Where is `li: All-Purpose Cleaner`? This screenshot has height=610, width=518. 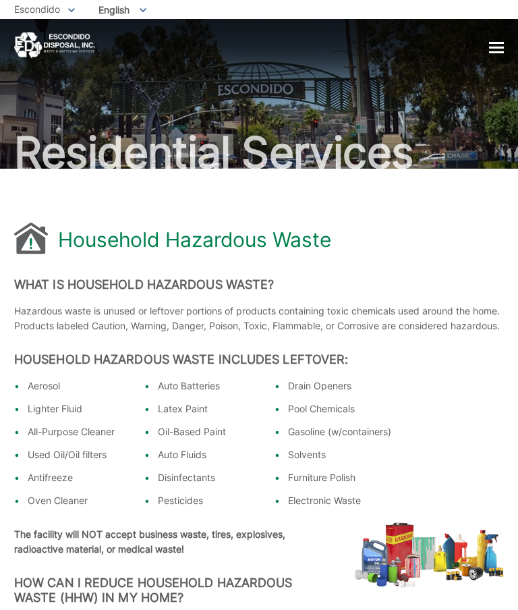
li: All-Purpose Cleaner is located at coordinates (79, 432).